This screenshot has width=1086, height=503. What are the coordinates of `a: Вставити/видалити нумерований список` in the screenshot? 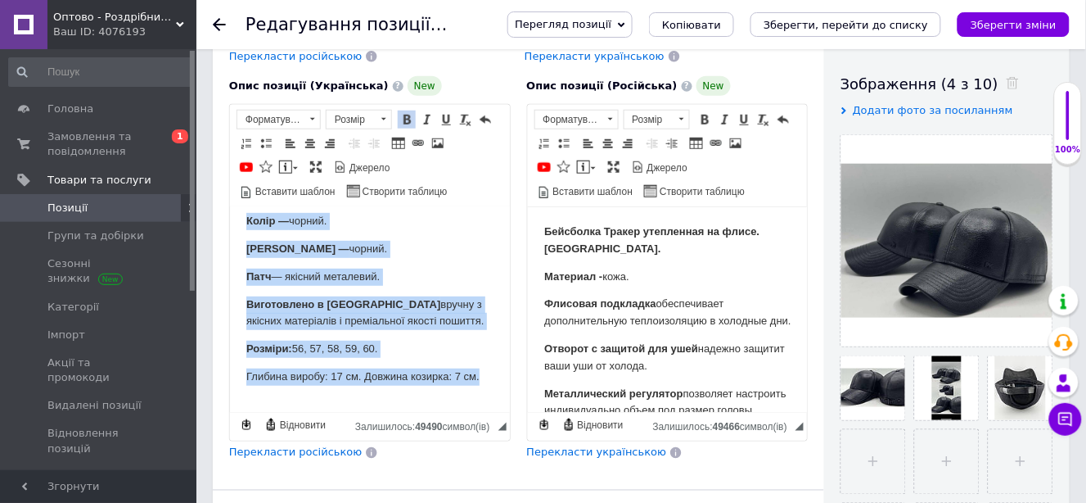 It's located at (544, 143).